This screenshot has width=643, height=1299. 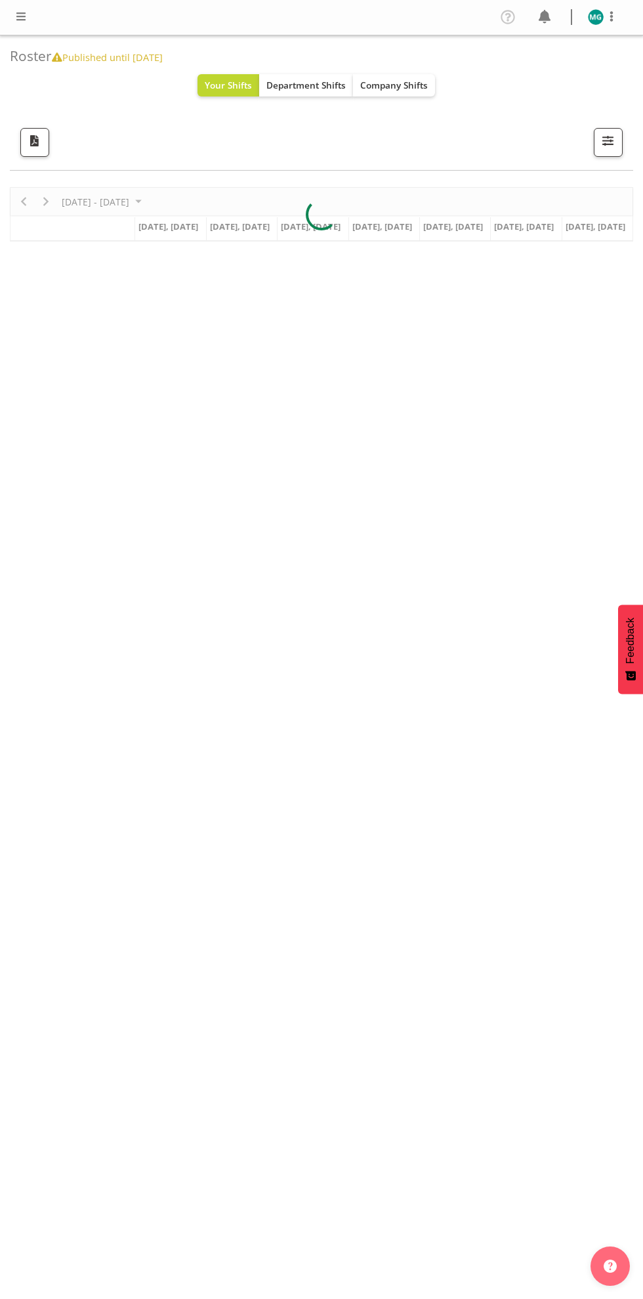 What do you see at coordinates (228, 85) in the screenshot?
I see `button: Your Shifts` at bounding box center [228, 85].